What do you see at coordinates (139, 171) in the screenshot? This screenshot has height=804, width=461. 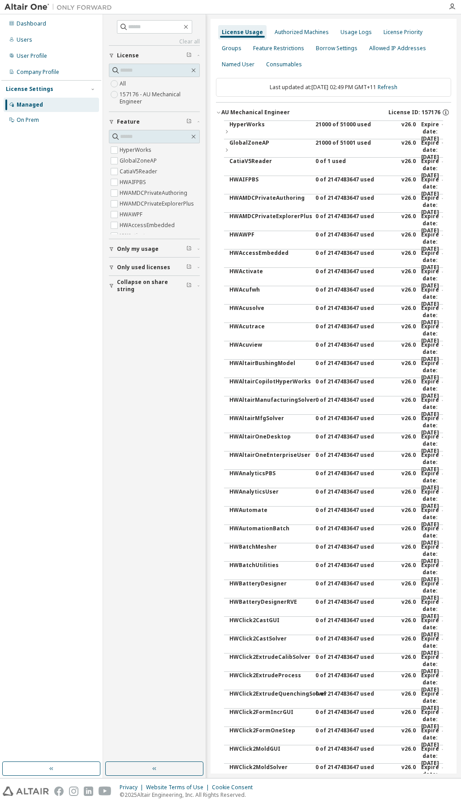 I see `label: CatiaV5Reader` at bounding box center [139, 171].